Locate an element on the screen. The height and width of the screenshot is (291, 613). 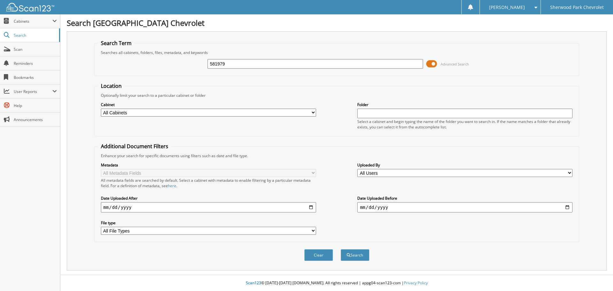
div: Select a cabinet and begin typing the name of the folder you want to search in. If the name match... is located at coordinates (465, 124).